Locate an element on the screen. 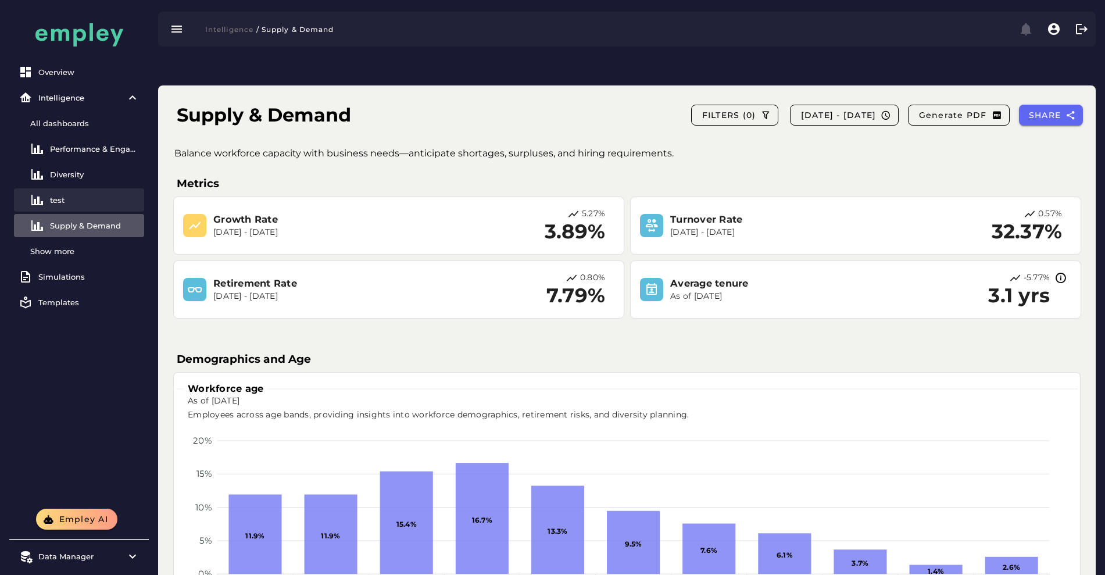  div: All dashboards is located at coordinates (85, 123).